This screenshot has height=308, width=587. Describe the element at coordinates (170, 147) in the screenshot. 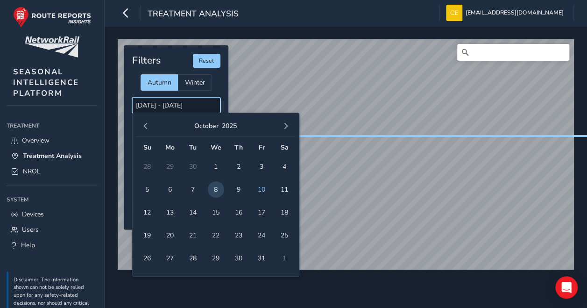

I see `span: Mo` at that location.